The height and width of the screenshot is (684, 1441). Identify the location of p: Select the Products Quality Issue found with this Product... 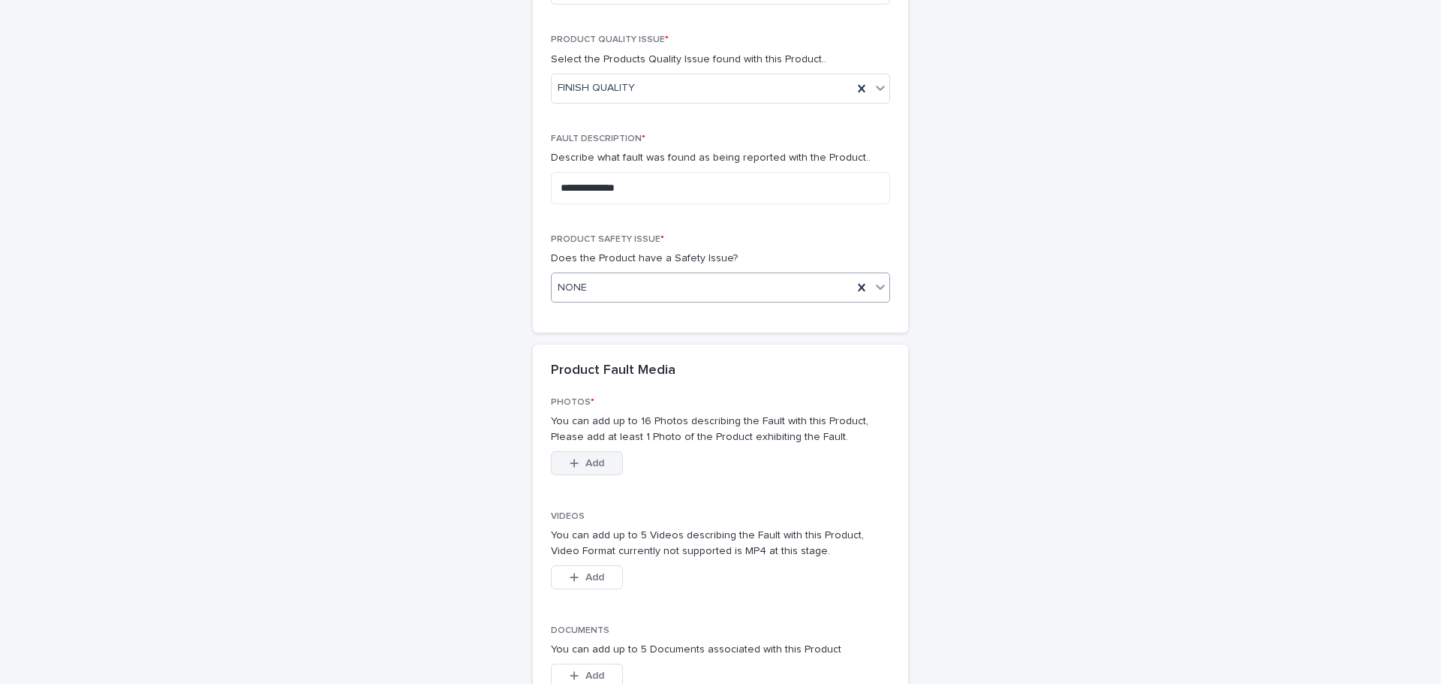
(720, 59).